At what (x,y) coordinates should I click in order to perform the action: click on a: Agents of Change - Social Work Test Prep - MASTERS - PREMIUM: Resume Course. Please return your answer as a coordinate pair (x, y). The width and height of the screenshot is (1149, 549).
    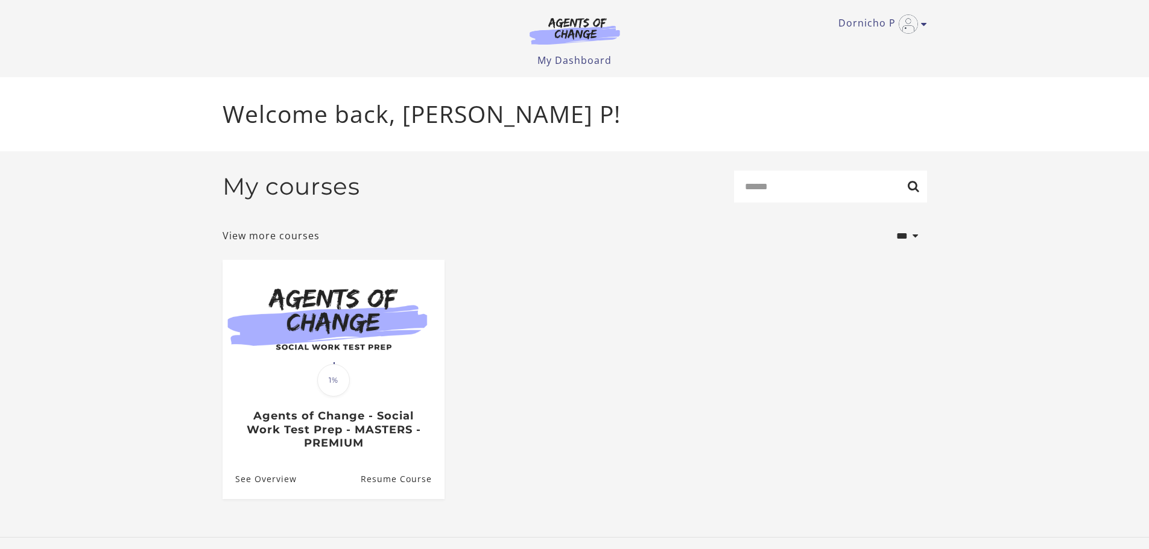
    Looking at the image, I should click on (402, 479).